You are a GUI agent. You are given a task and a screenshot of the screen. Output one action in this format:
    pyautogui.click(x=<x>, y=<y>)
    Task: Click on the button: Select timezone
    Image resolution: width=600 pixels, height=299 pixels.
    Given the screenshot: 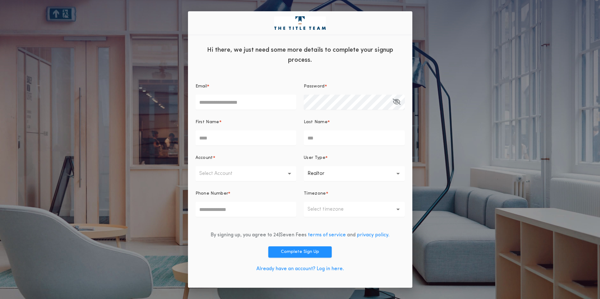 What is the action you would take?
    pyautogui.click(x=354, y=210)
    